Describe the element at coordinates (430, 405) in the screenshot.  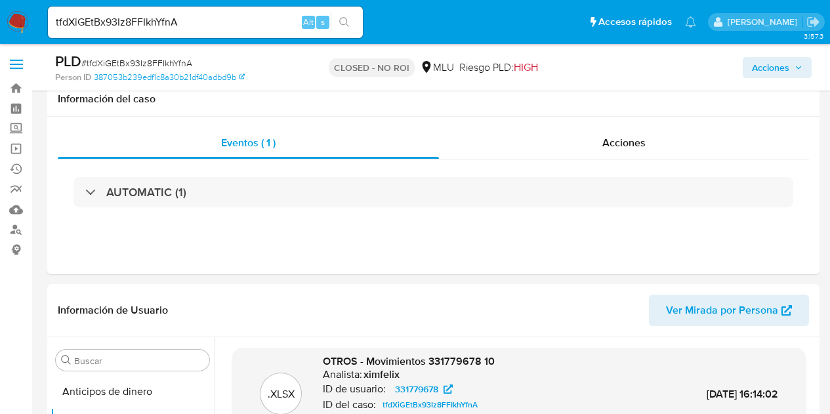
I see `span: tfdXiGEtBx93Iz8FFIkhYfnA` at that location.